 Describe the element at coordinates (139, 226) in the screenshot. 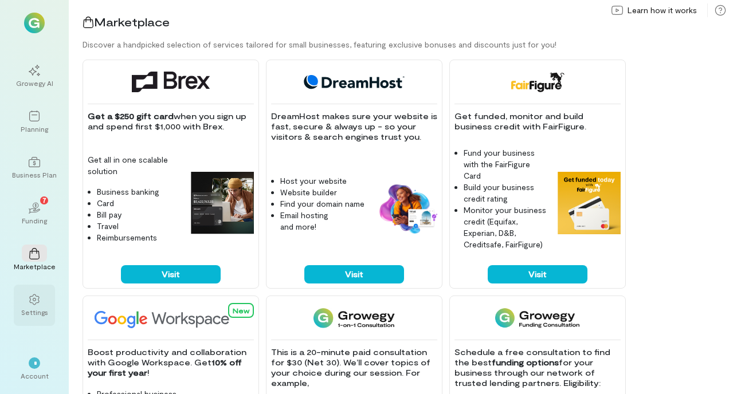

I see `li: Travel` at that location.